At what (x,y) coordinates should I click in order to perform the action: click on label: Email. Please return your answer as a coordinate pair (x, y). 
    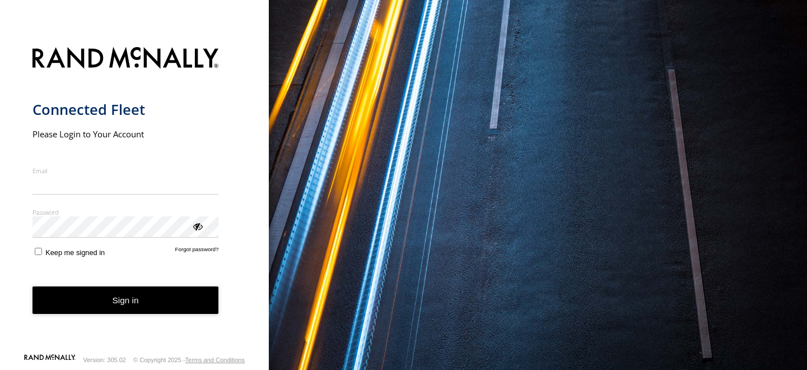
    Looking at the image, I should click on (125, 170).